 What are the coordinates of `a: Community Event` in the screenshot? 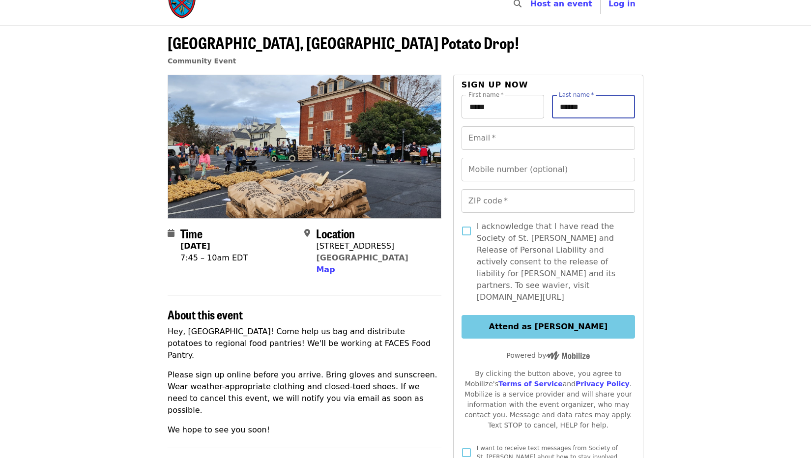 It's located at (201, 61).